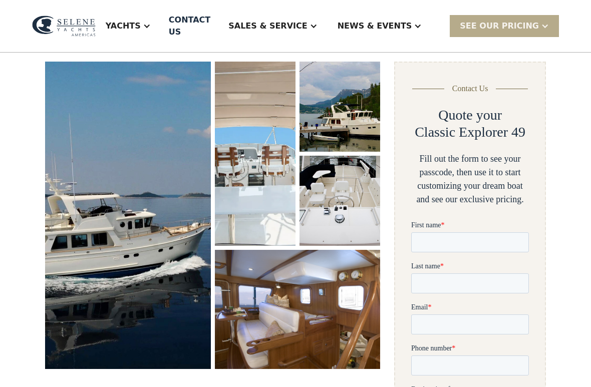 This screenshot has height=387, width=591. Describe the element at coordinates (469, 132) in the screenshot. I see `h2: Classic Explorer 49` at that location.